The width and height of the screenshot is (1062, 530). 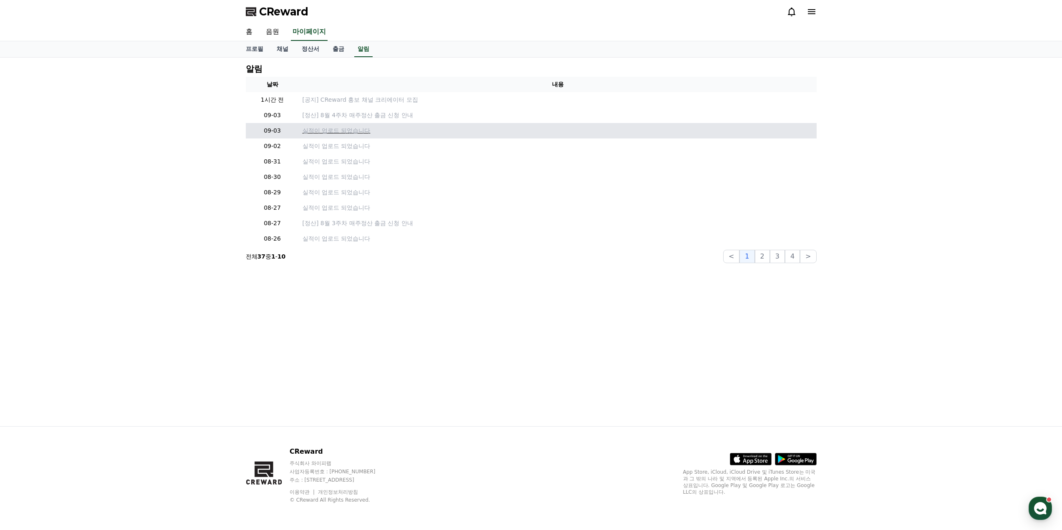 I want to click on th: 날짜, so click(x=272, y=84).